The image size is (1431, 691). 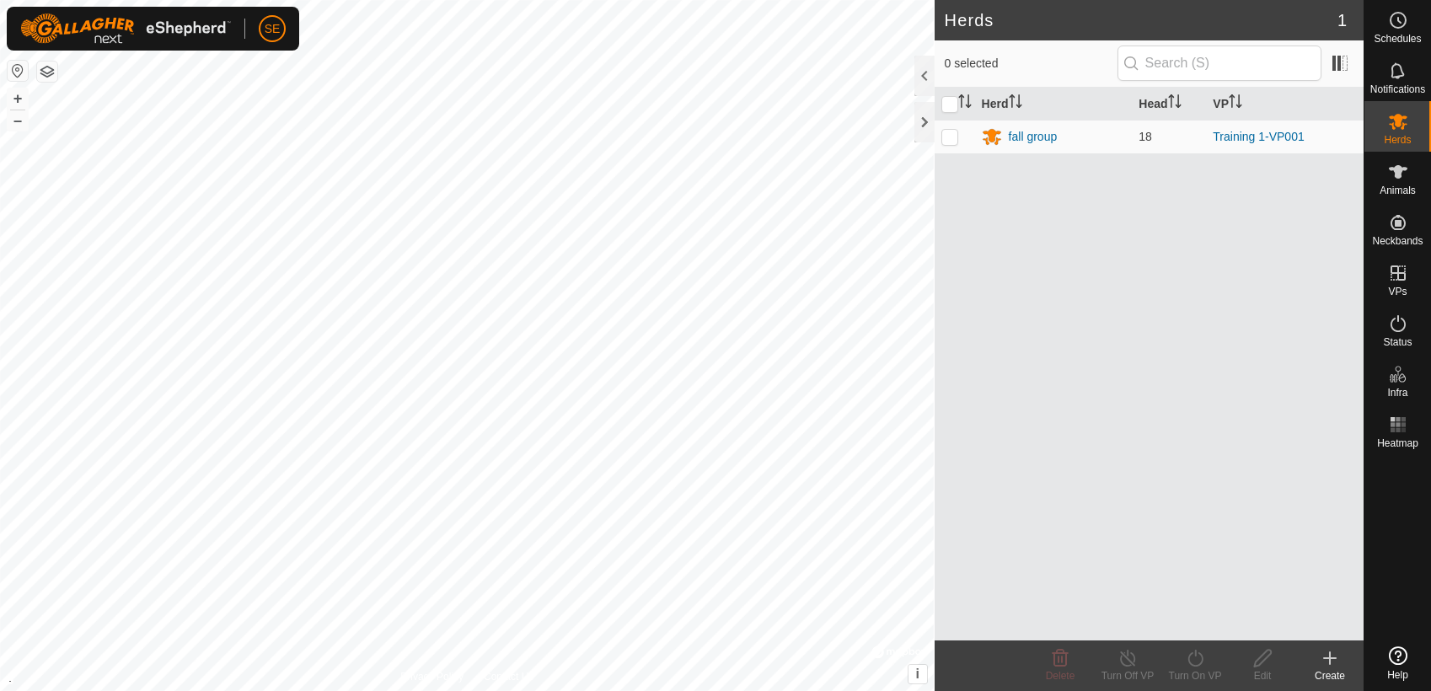 I want to click on th: Herd, so click(x=1053, y=104).